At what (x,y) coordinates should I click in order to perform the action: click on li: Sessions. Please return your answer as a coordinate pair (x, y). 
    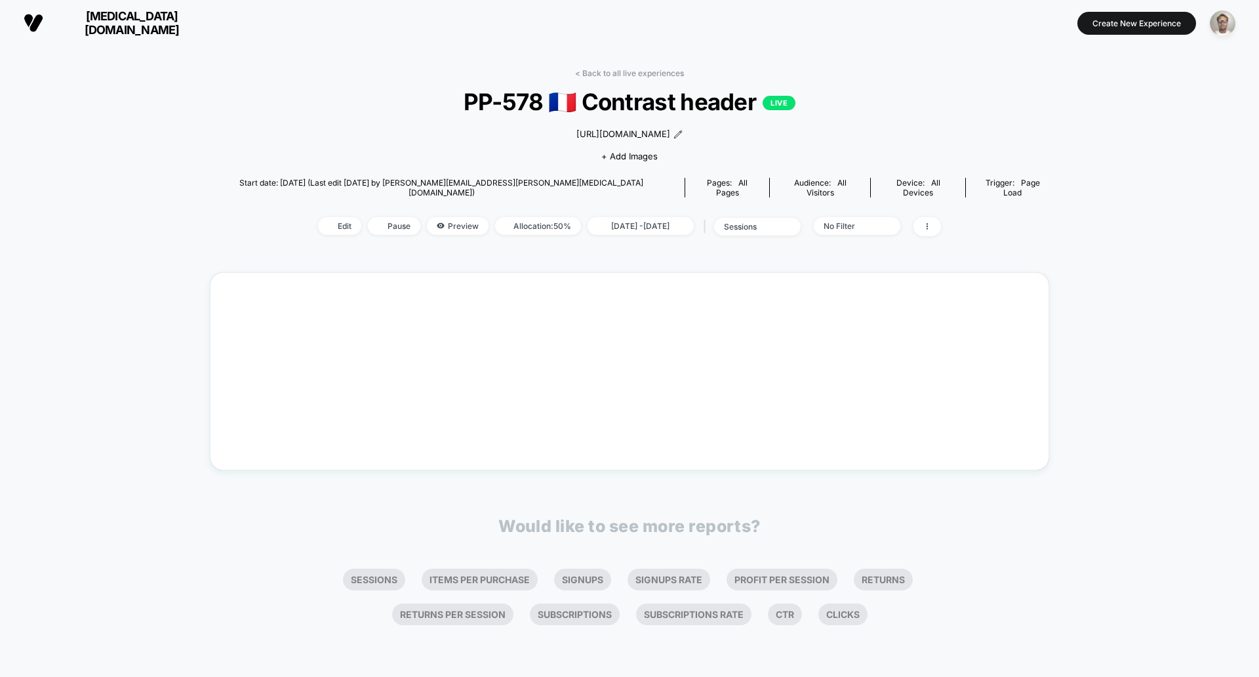
    Looking at the image, I should click on (374, 579).